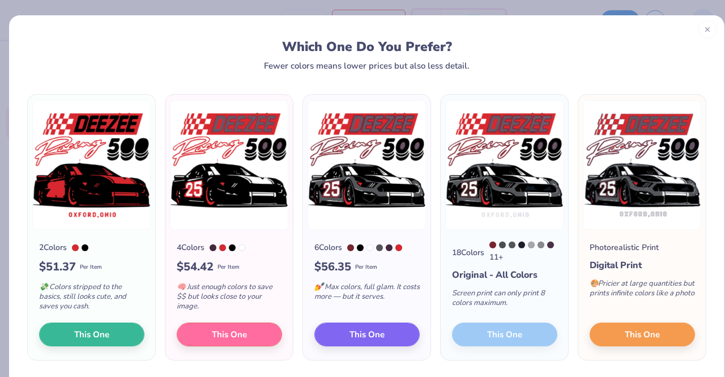 This screenshot has height=377, width=725. What do you see at coordinates (328, 247) in the screenshot?
I see `div: 6 Colors` at bounding box center [328, 247].